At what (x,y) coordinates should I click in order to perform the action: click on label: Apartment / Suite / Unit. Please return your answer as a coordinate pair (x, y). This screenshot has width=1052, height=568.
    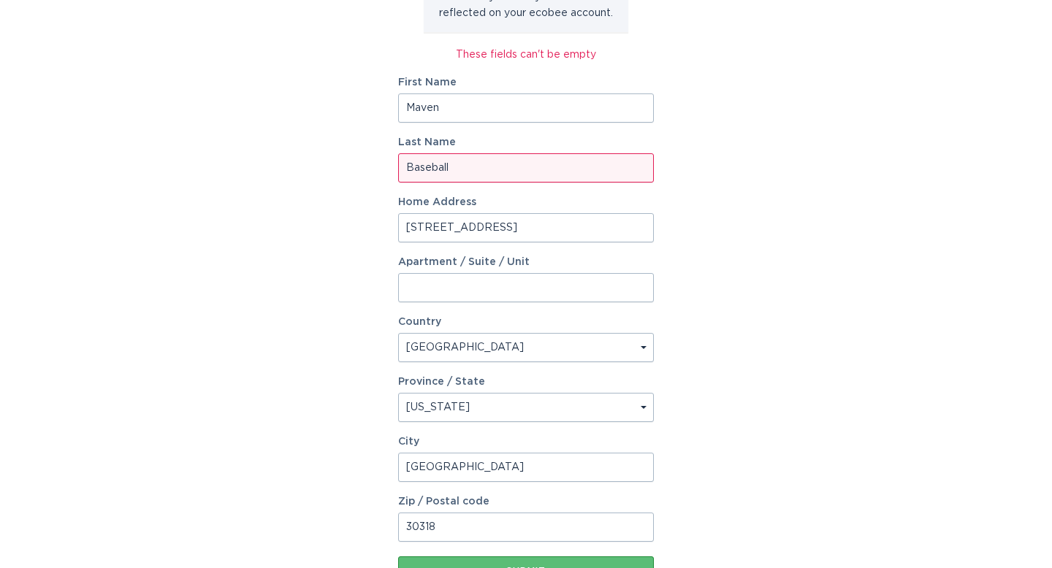
    Looking at the image, I should click on (526, 262).